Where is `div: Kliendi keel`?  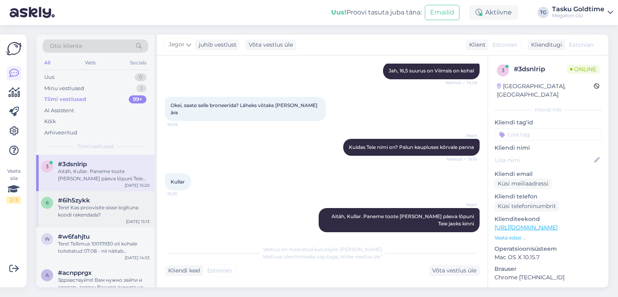
div: Kliendi keel is located at coordinates (183, 270).